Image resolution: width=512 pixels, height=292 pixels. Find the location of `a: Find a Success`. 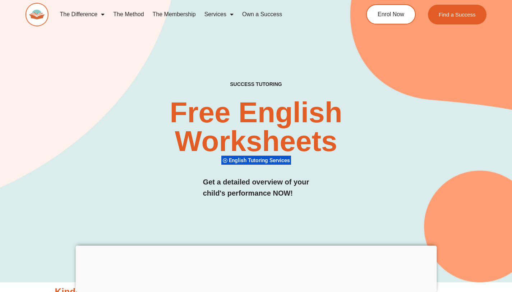

a: Find a Success is located at coordinates (457, 14).